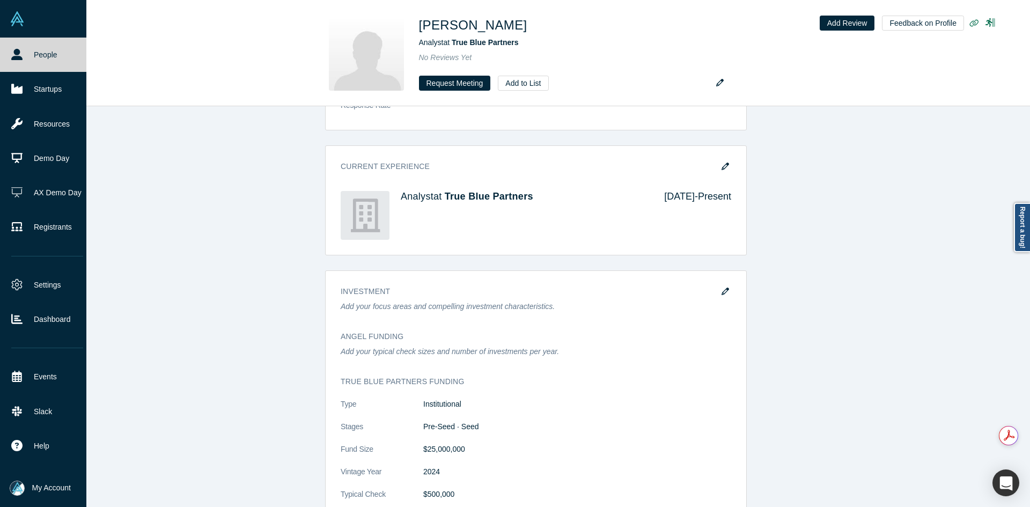  Describe the element at coordinates (529, 382) in the screenshot. I see `h3: True Blue Partners funding` at that location.